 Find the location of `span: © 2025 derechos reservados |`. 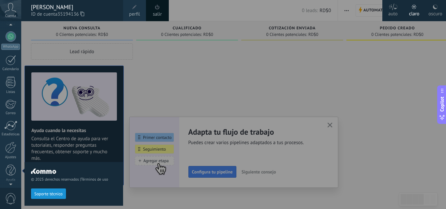

span: © 2025 derechos reservados | is located at coordinates (74, 180).